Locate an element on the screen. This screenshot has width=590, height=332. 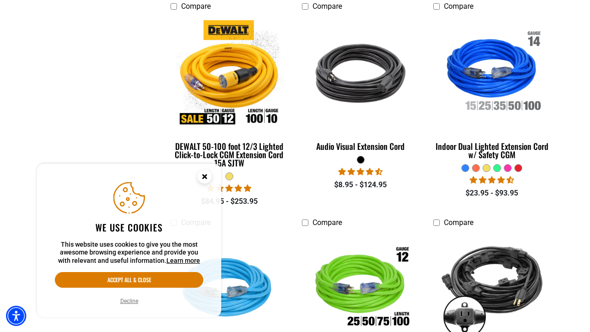
img: black is located at coordinates (361, 73).